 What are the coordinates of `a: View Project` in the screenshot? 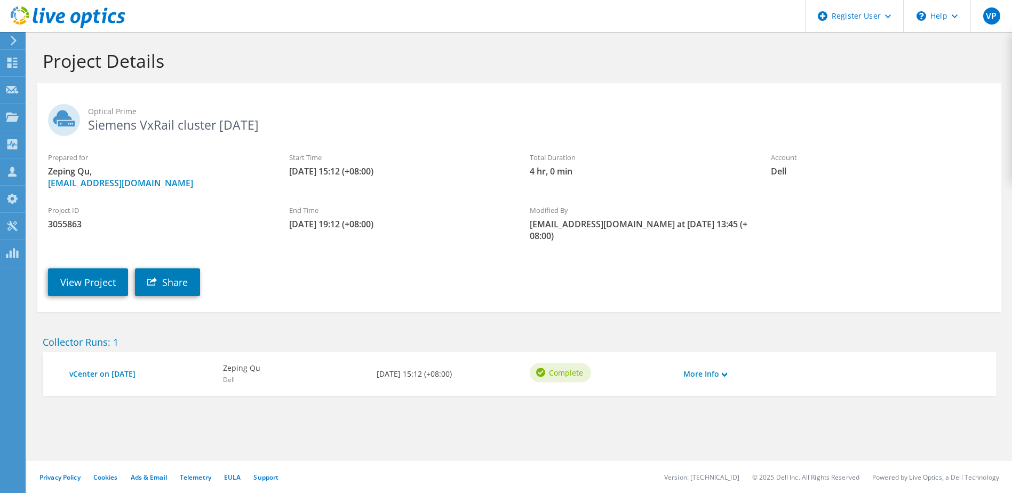 It's located at (88, 282).